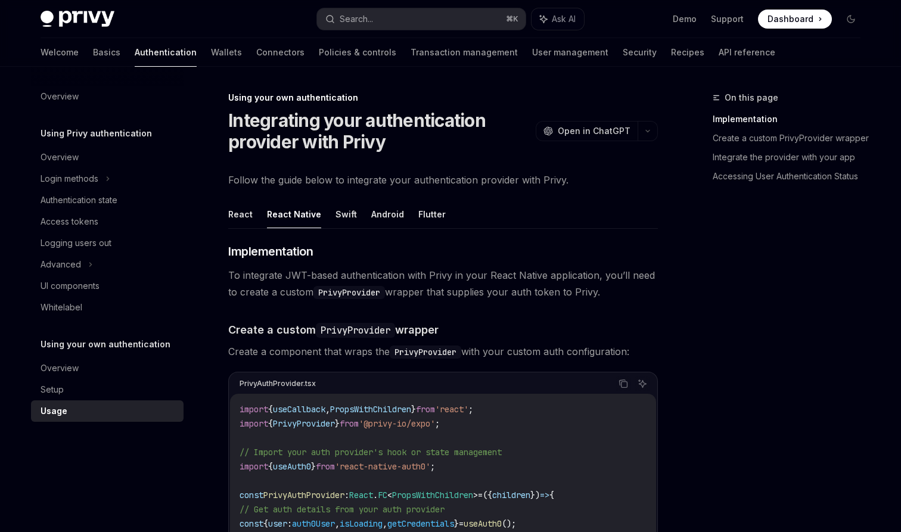  Describe the element at coordinates (107, 200) in the screenshot. I see `a: Authentication state` at that location.